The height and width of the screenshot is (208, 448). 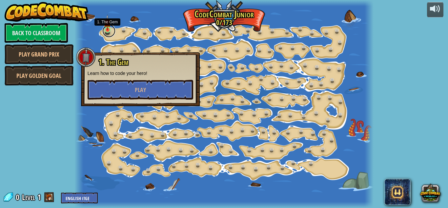 What do you see at coordinates (39, 75) in the screenshot?
I see `a: Play Golden Goal` at bounding box center [39, 75].